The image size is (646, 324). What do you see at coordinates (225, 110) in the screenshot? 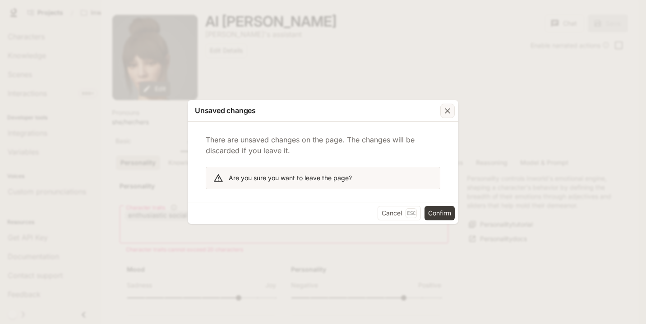
I see `p: Unsaved changes` at bounding box center [225, 110].